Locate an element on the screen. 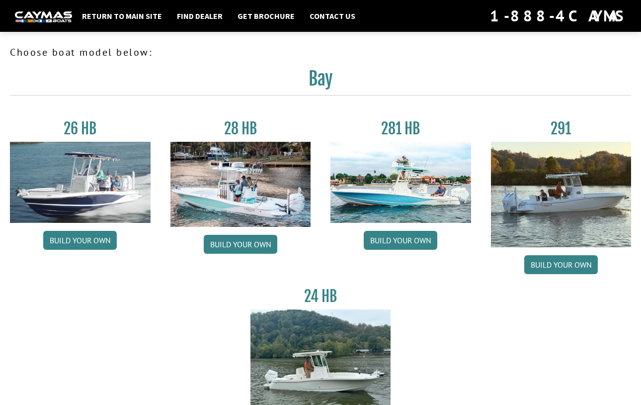 The width and height of the screenshot is (641, 405). h3: 28 HB is located at coordinates (241, 128).